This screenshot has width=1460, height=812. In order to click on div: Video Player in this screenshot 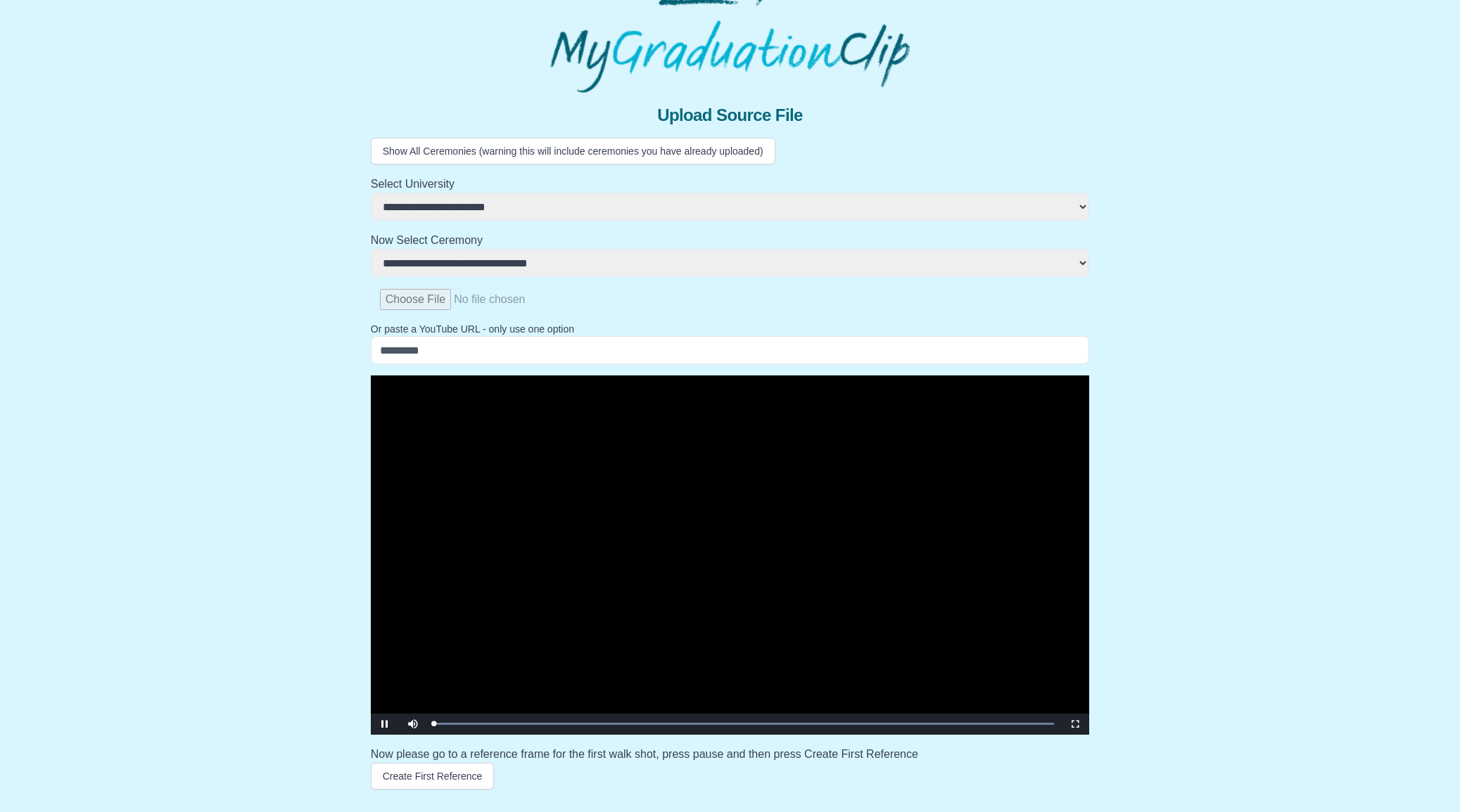, I will do `click(730, 555)`.